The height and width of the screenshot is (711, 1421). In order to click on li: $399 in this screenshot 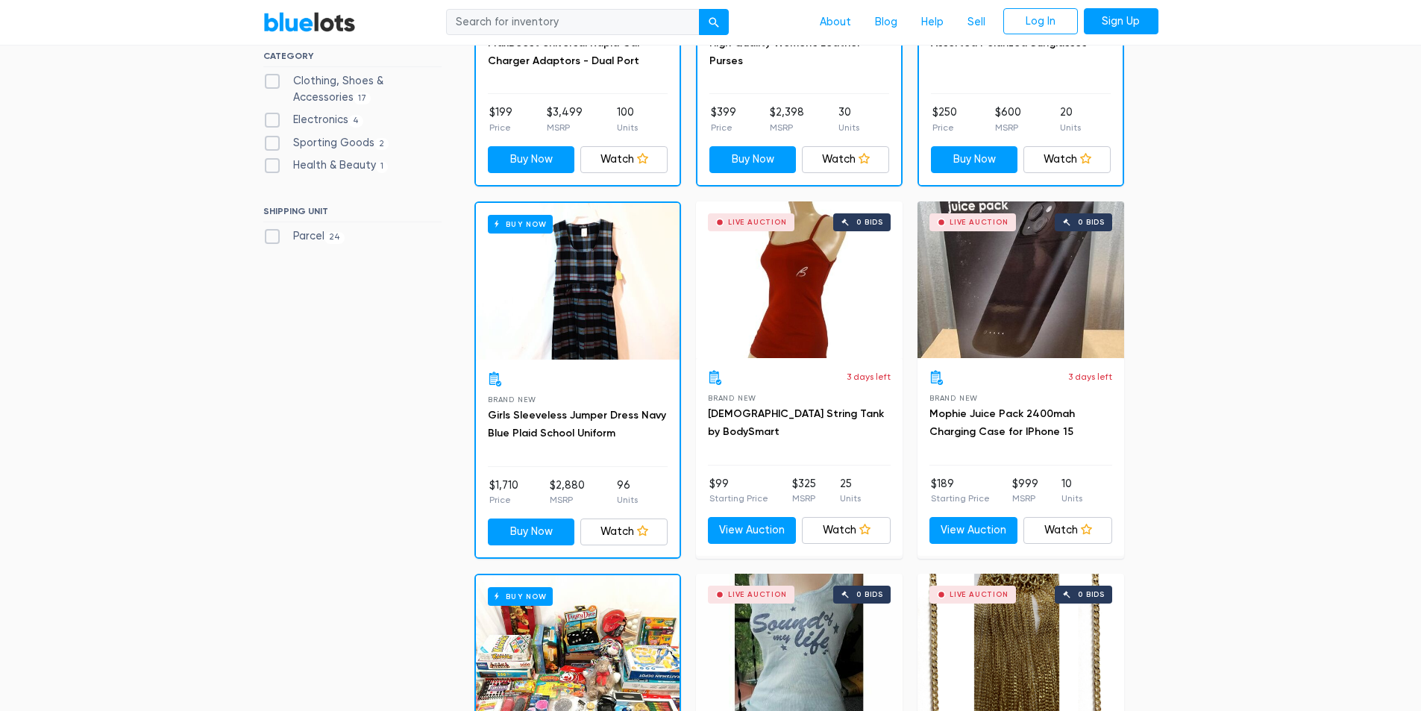, I will do `click(723, 119)`.